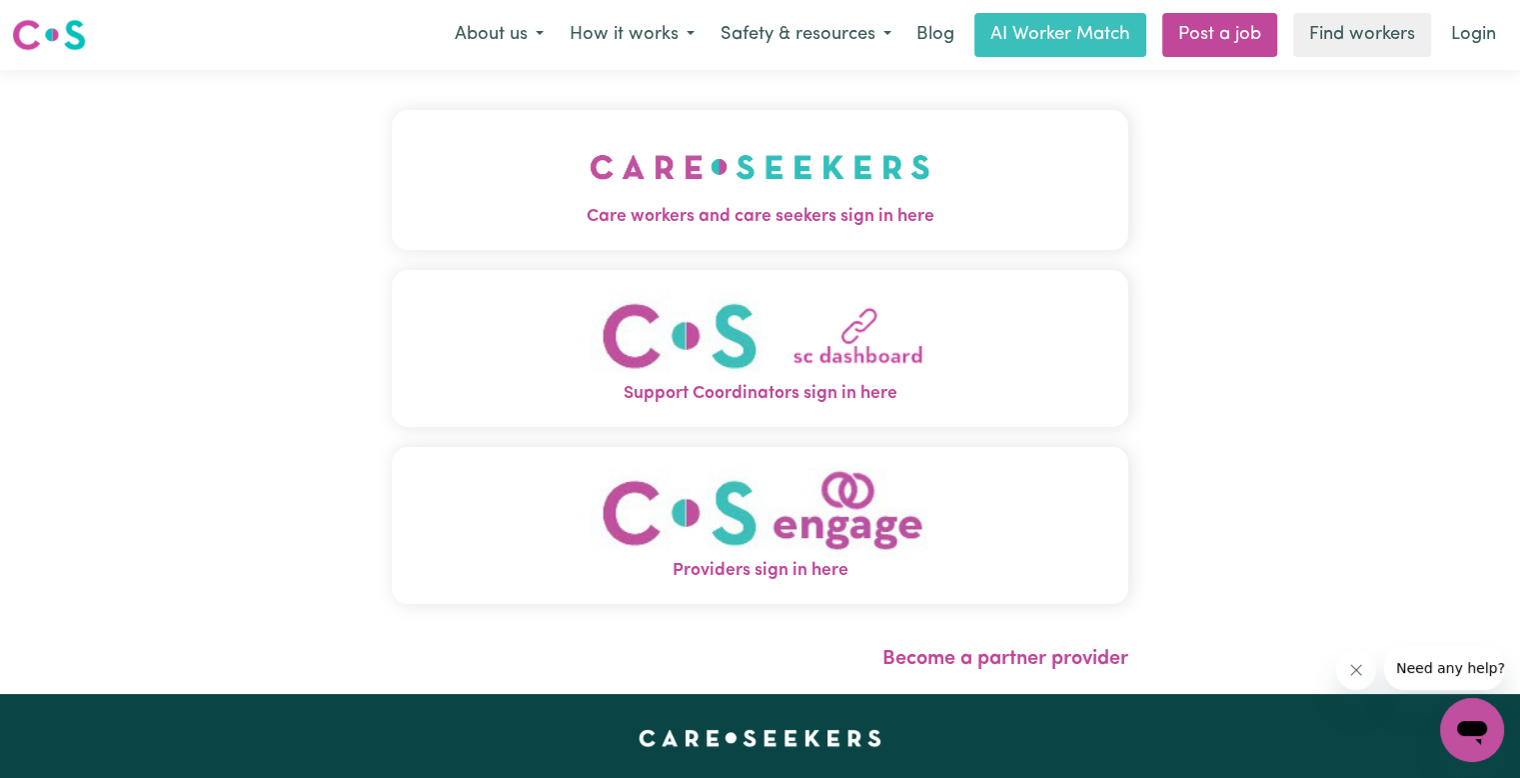  What do you see at coordinates (1219, 35) in the screenshot?
I see `a: Post a job` at bounding box center [1219, 35].